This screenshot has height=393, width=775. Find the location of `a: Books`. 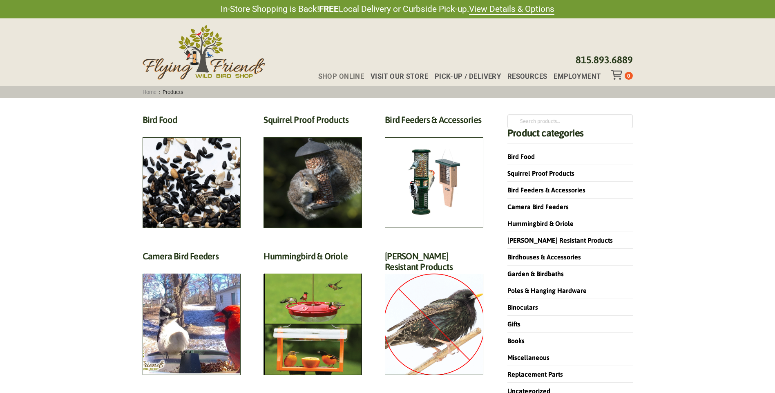

a: Books is located at coordinates (516, 341).